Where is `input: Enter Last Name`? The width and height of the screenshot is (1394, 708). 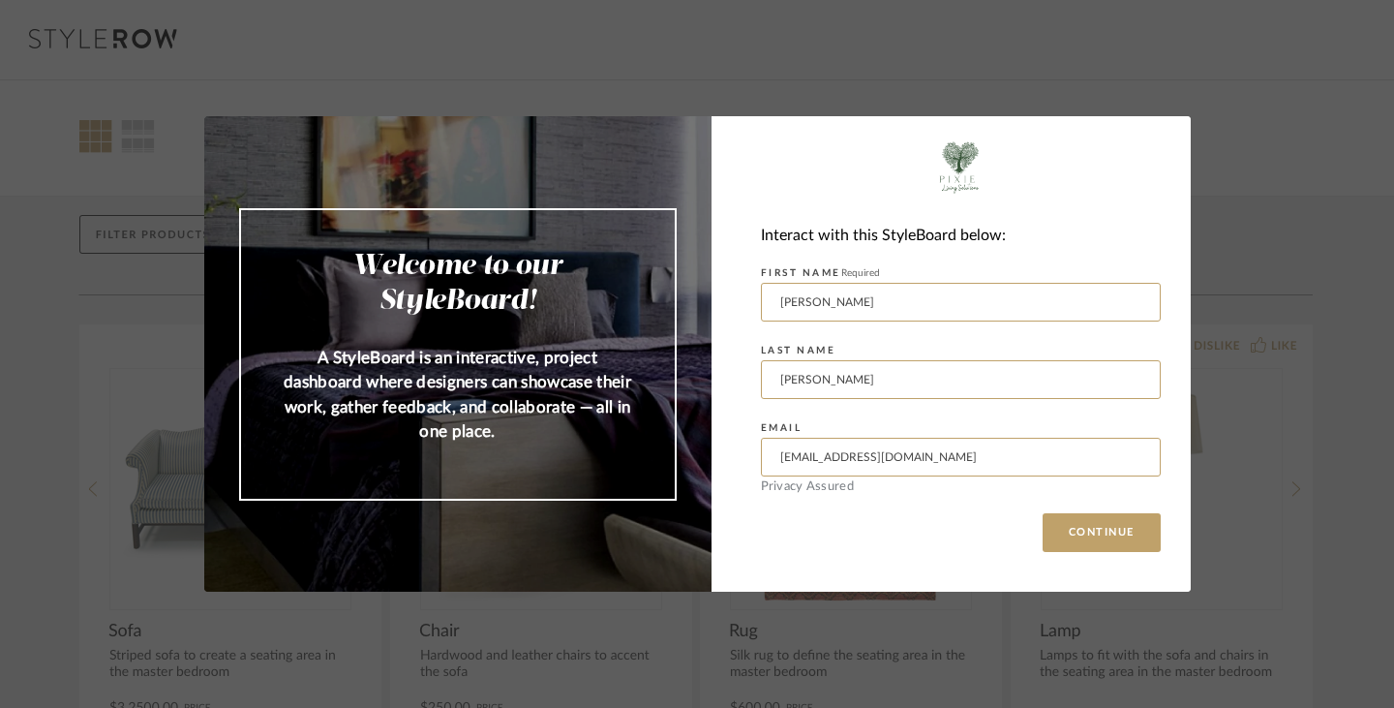
input: Enter Last Name is located at coordinates (960, 380).